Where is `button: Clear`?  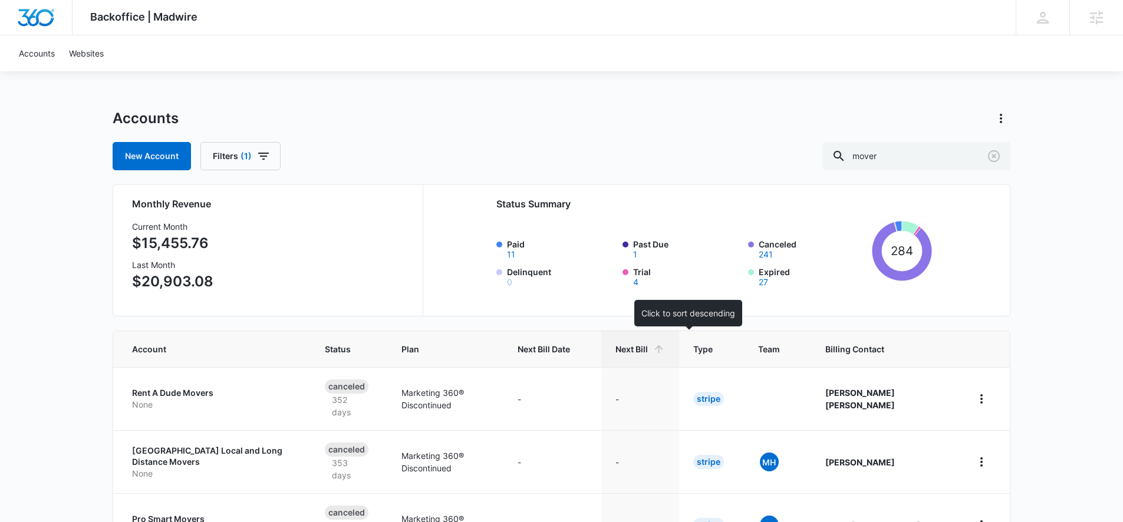 button: Clear is located at coordinates (994, 156).